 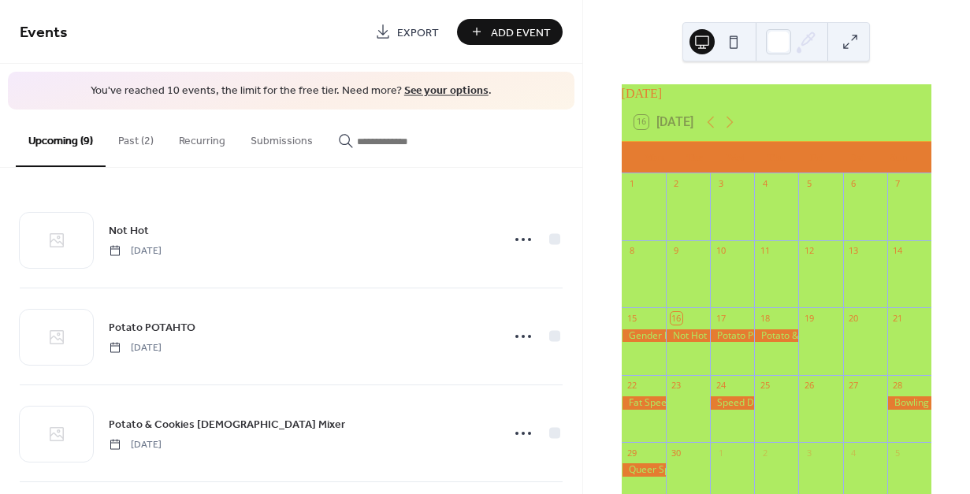 I want to click on div: Bowling For Potato Soup, so click(x=910, y=403).